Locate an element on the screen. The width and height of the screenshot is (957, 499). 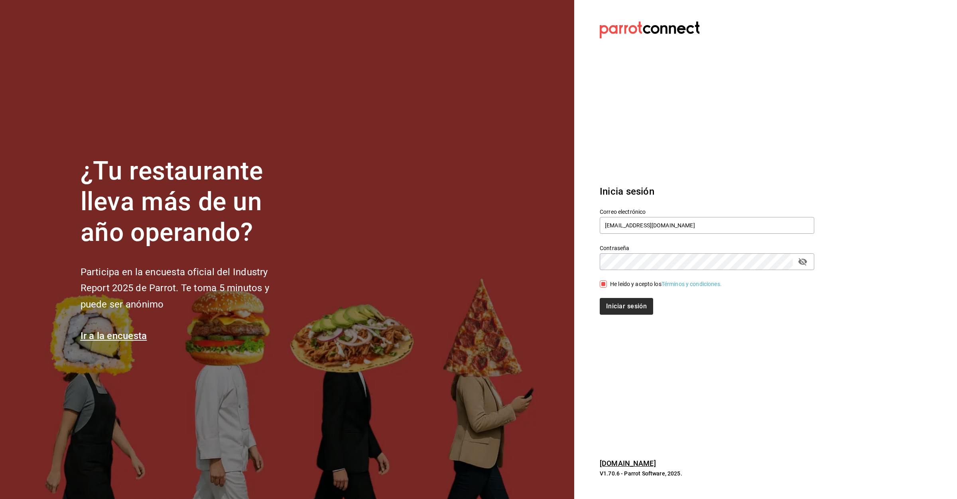
h3: Inicia sesión is located at coordinates (707, 191).